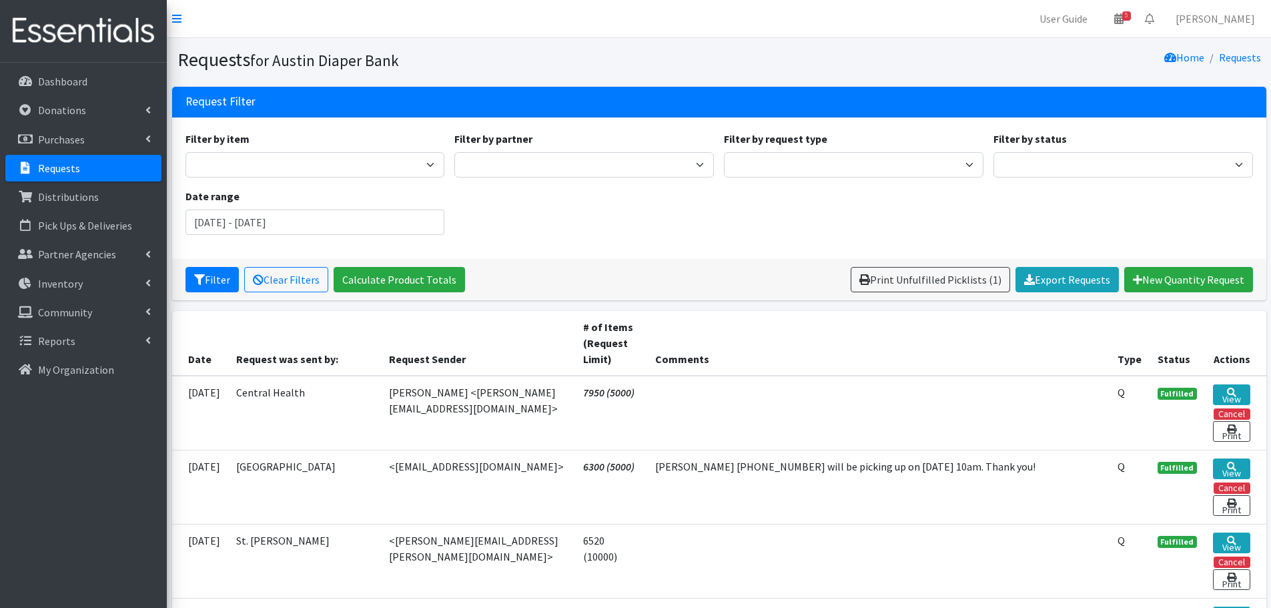  Describe the element at coordinates (478, 343) in the screenshot. I see `th: Request Sender` at that location.